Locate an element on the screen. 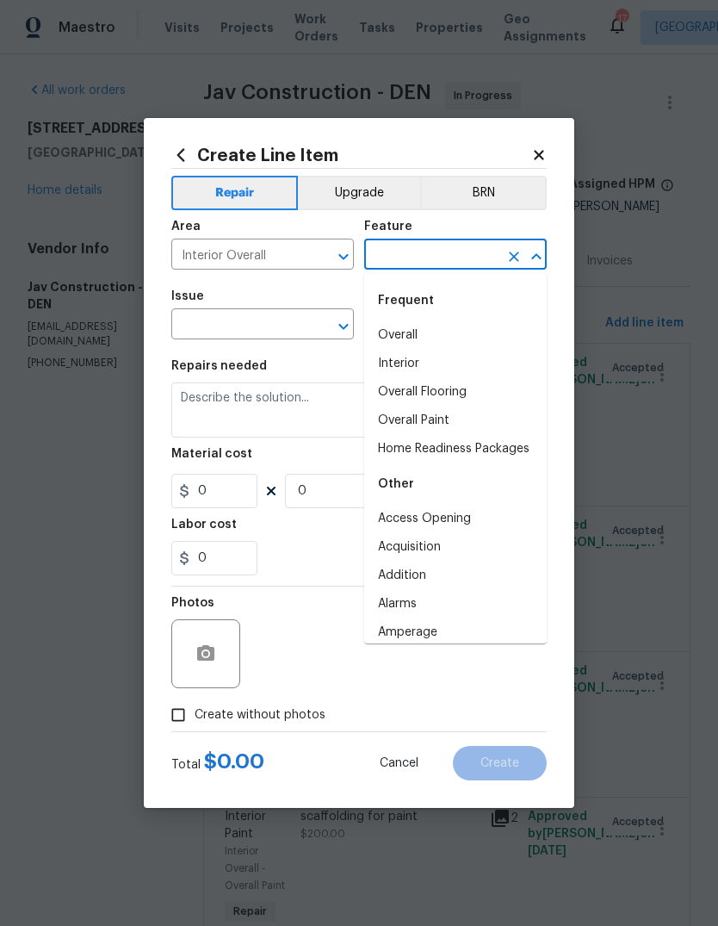 Image resolution: width=718 pixels, height=926 pixels. h5: Area is located at coordinates (186, 227).